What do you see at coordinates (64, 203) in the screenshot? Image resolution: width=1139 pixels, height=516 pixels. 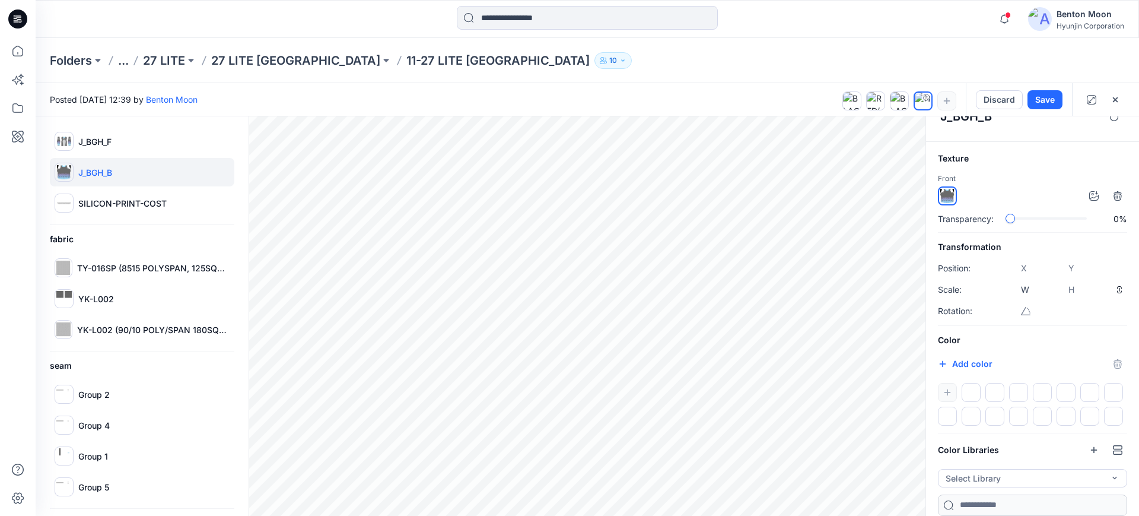 I see `img: 8B0hUIAAAABklEQVQDAOviV25Cii5VAAAAAElFTkSuQmCC` at bounding box center [64, 203].